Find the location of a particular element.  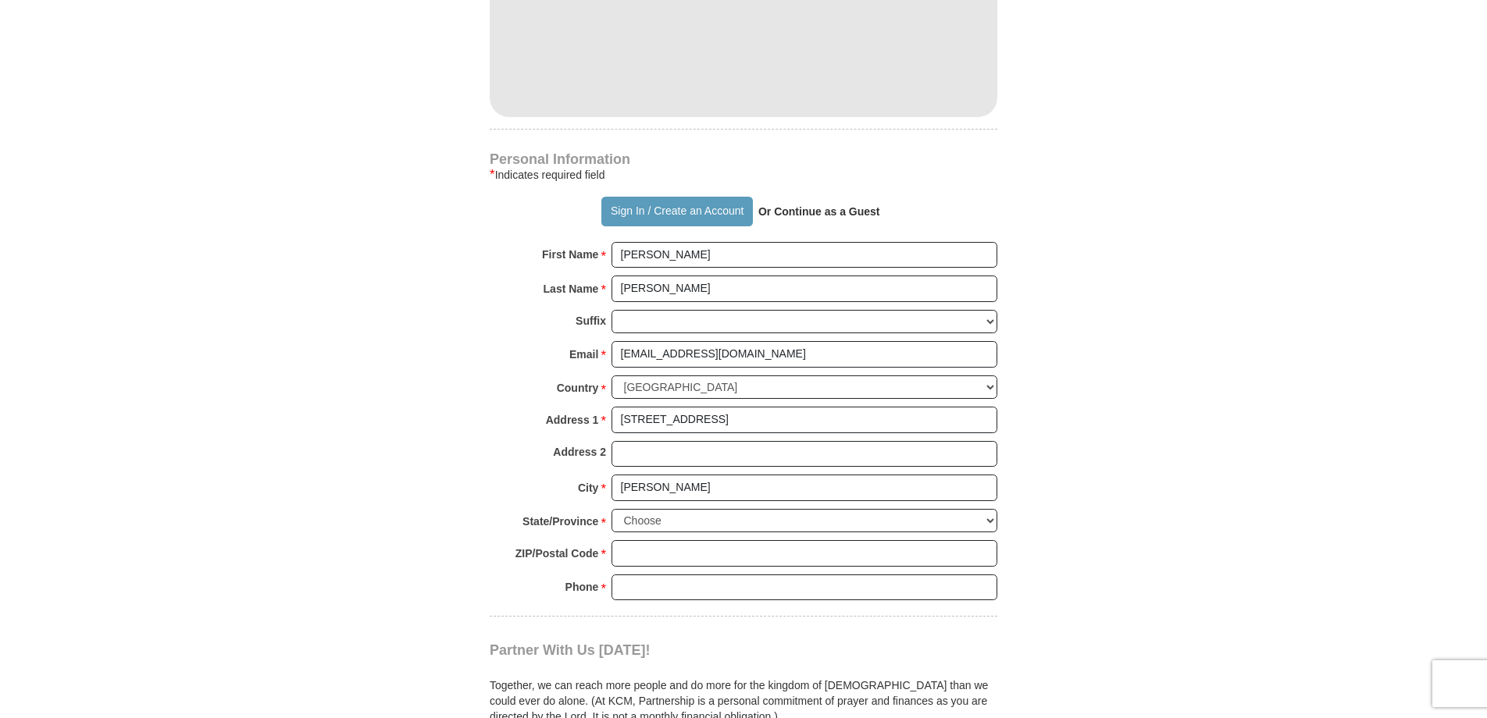

strong: State/Province is located at coordinates (560, 522).